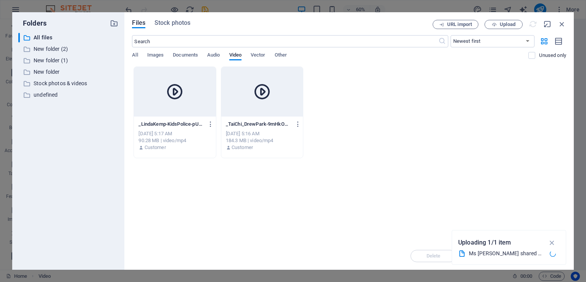 The width and height of the screenshot is (586, 282). What do you see at coordinates (562, 24) in the screenshot?
I see `i: Close` at bounding box center [562, 24].